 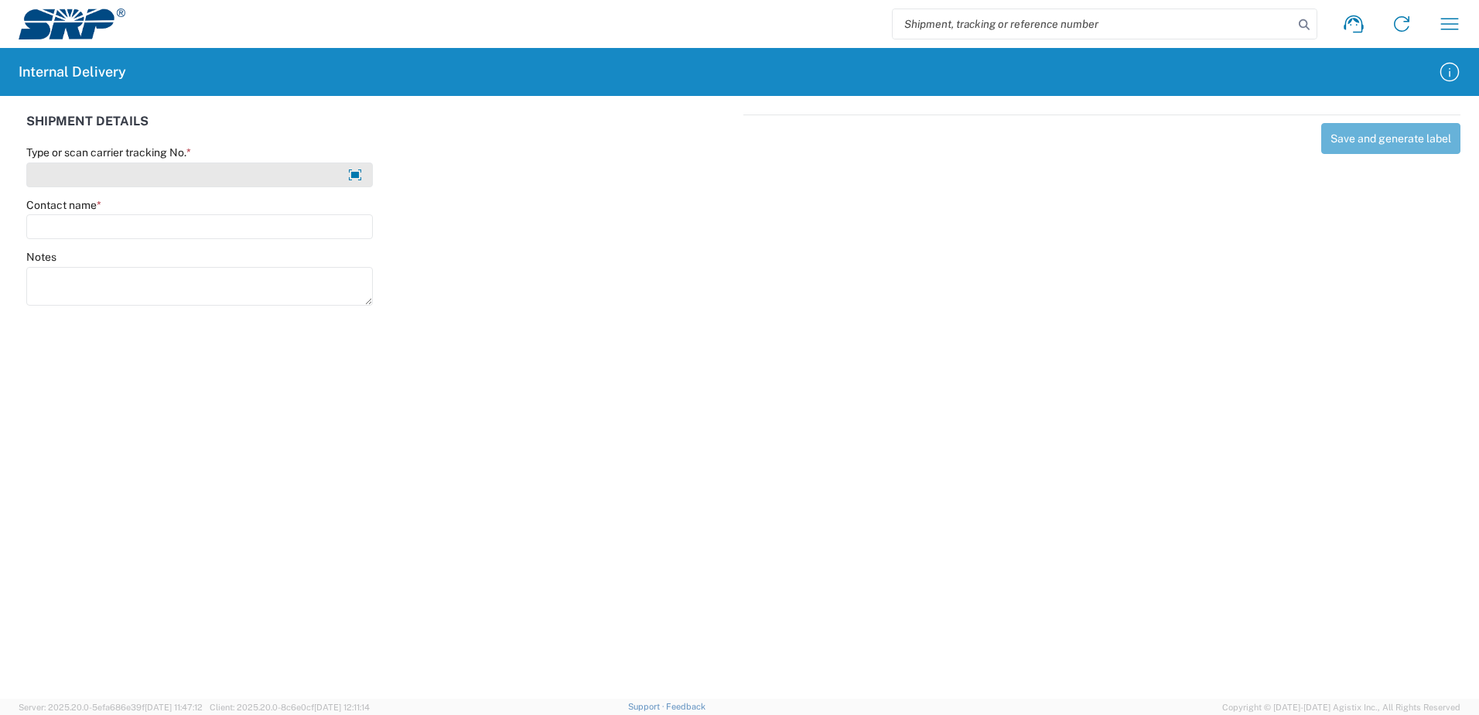 What do you see at coordinates (289, 707) in the screenshot?
I see `span: Client: 2025.20.0-8c6e0cf` at bounding box center [289, 707].